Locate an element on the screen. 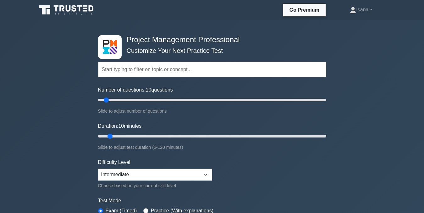 The image size is (424, 213). h4: Project Management Professional is located at coordinates (209, 40).